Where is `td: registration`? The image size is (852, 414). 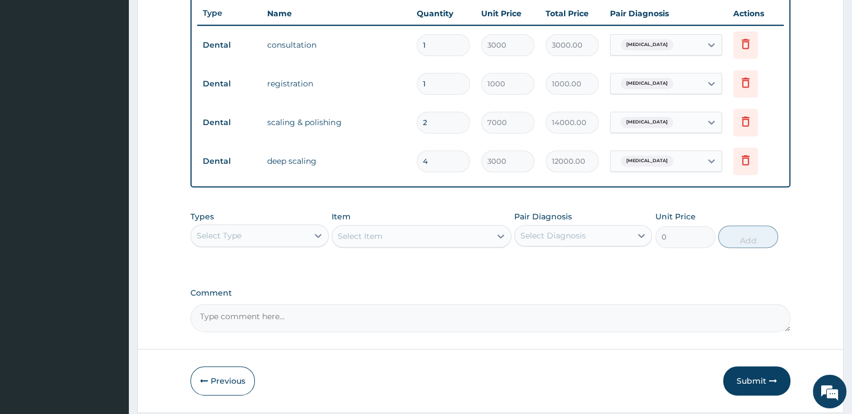
td: registration is located at coordinates (336, 83).